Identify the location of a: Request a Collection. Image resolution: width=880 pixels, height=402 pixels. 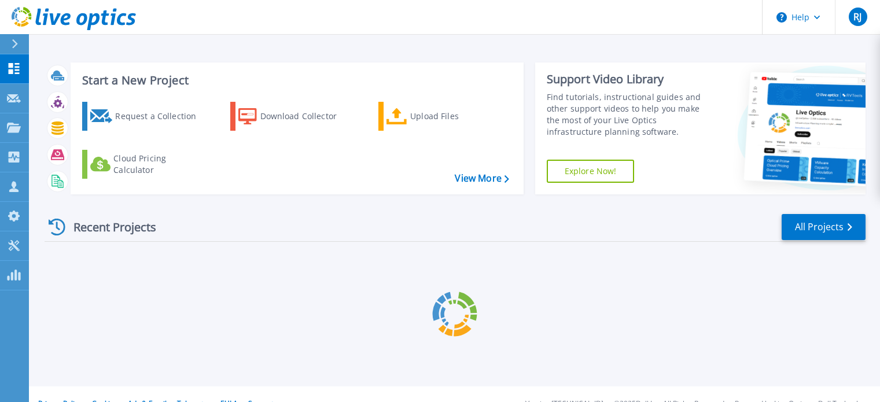
(146, 116).